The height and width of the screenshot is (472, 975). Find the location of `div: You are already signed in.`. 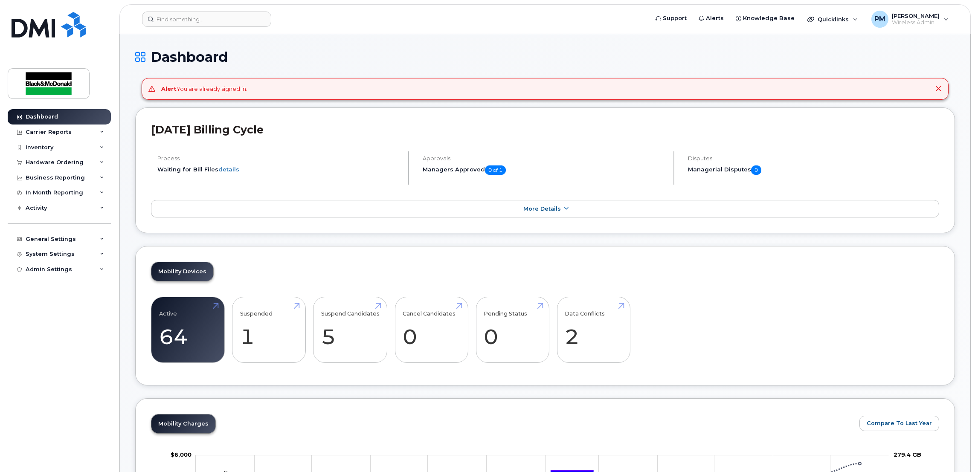

div: You are already signed in. is located at coordinates (204, 89).